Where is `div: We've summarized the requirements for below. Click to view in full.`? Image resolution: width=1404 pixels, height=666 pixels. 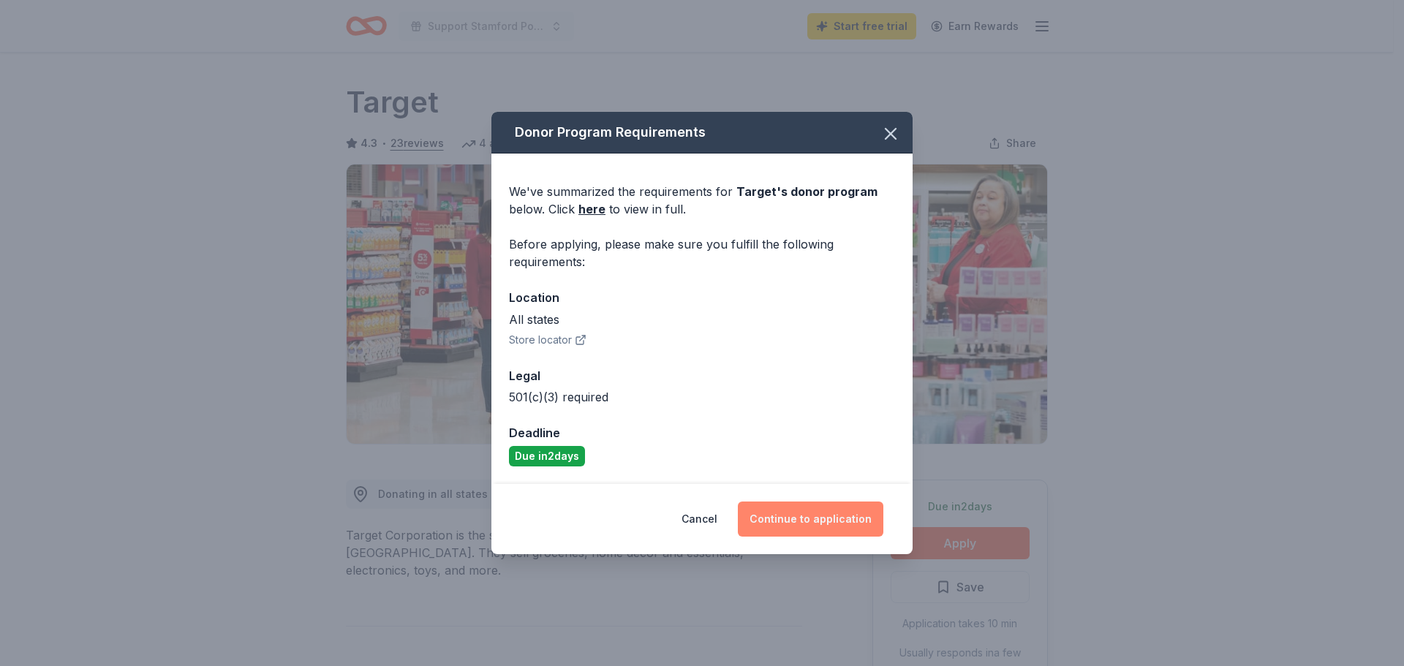 div: We've summarized the requirements for below. Click to view in full. is located at coordinates (702, 200).